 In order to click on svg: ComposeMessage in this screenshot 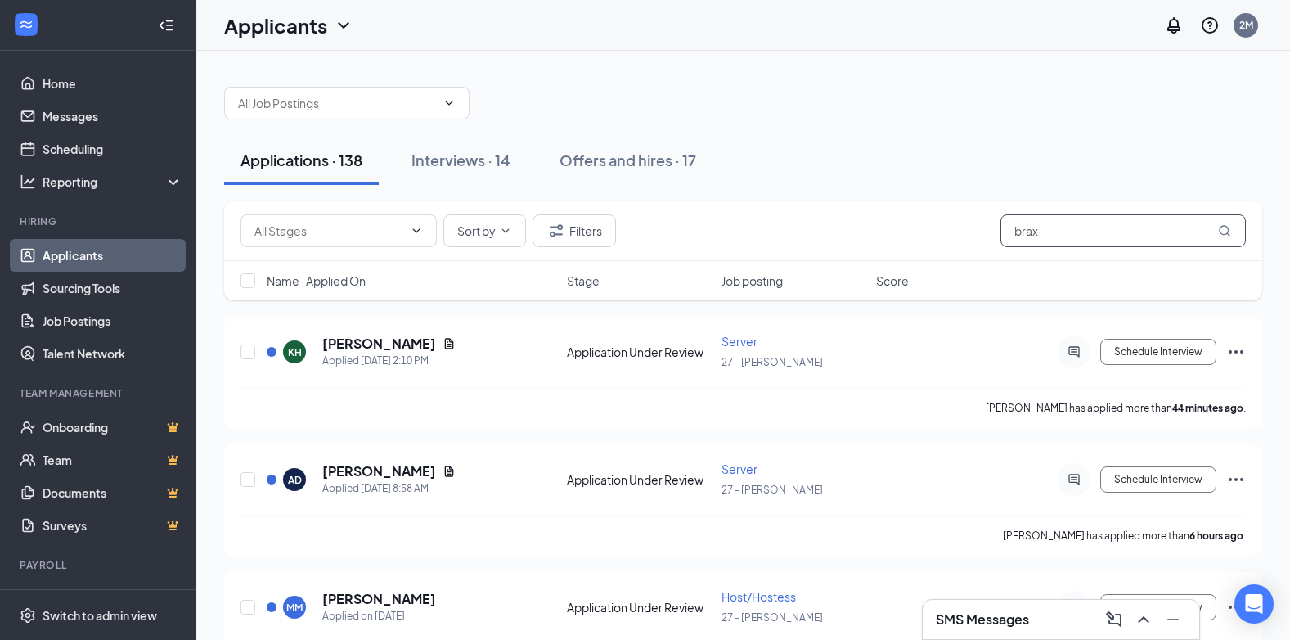, I will do `click(1114, 619)`.